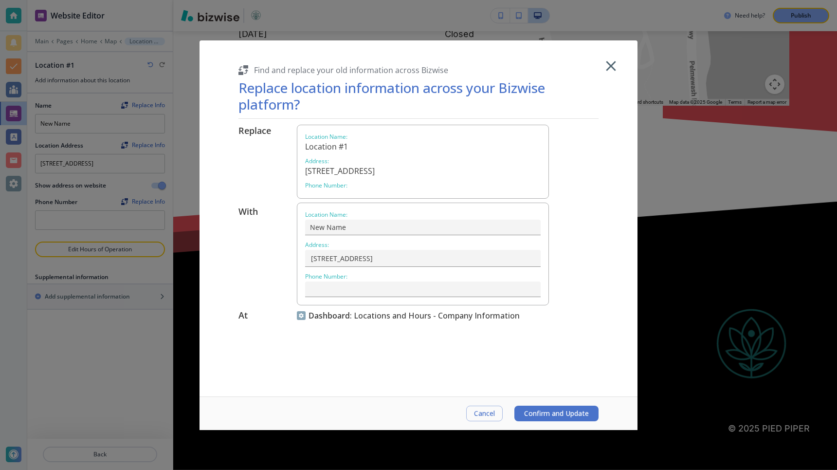 The image size is (837, 470). What do you see at coordinates (268, 315) in the screenshot?
I see `h6: At` at bounding box center [268, 315].